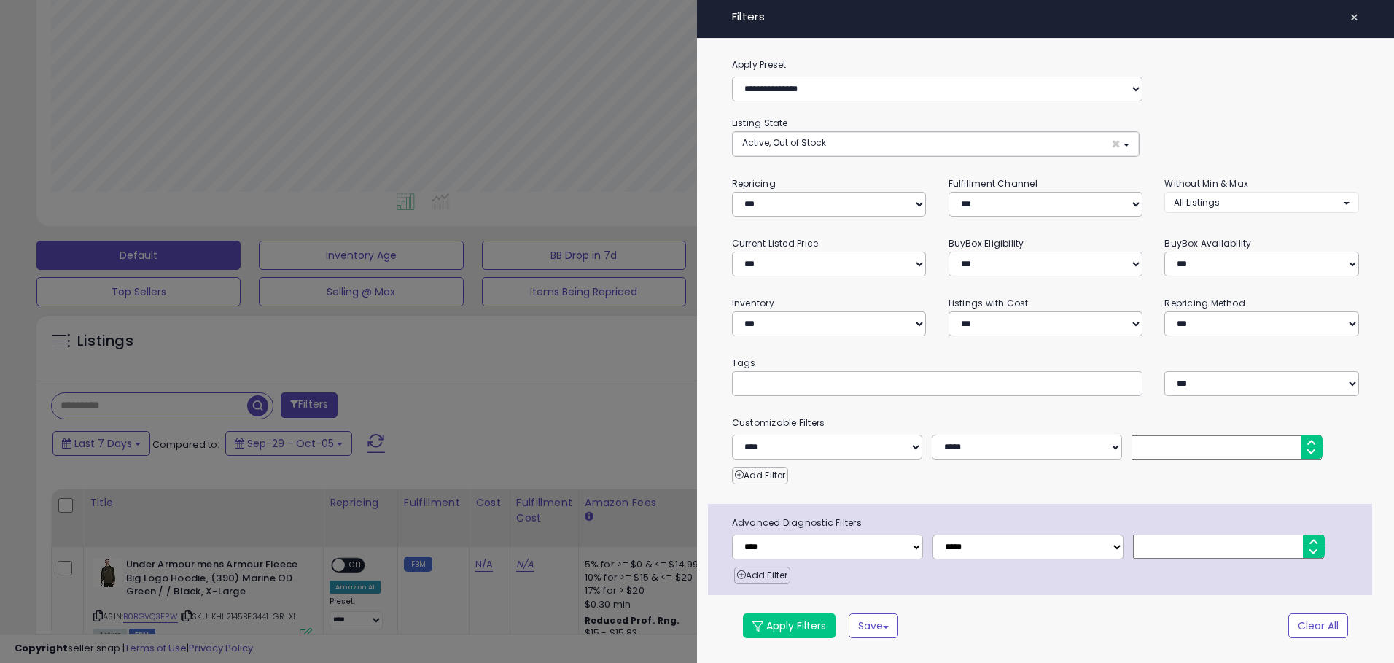  I want to click on button: Clear All, so click(1318, 626).